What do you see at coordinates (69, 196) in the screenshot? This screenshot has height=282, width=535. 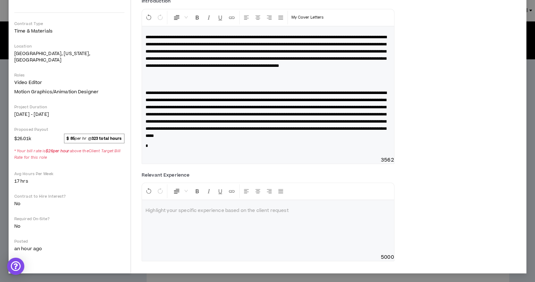 I see `p: Contract to Hire Interest?` at bounding box center [69, 196].